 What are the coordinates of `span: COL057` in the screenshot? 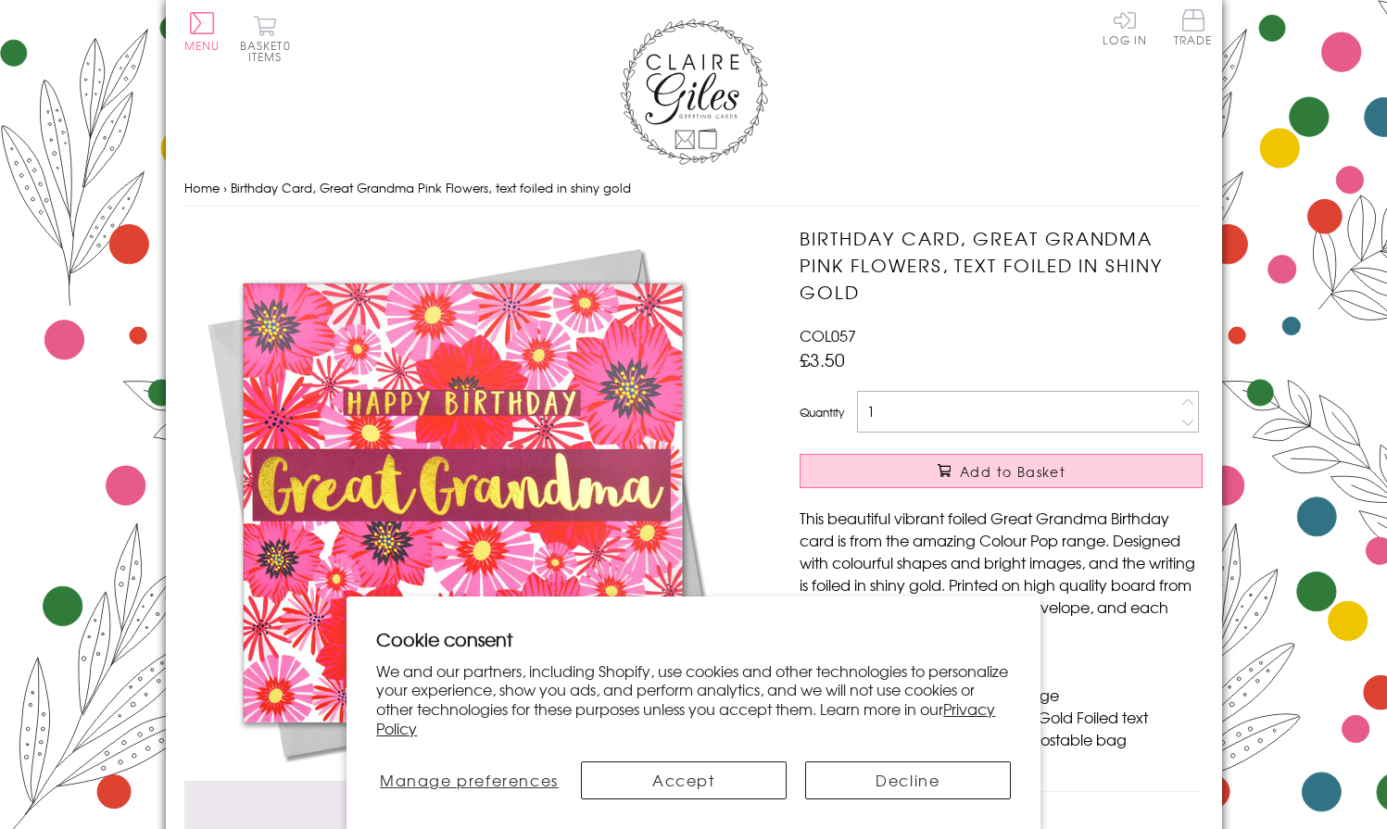 It's located at (827, 335).